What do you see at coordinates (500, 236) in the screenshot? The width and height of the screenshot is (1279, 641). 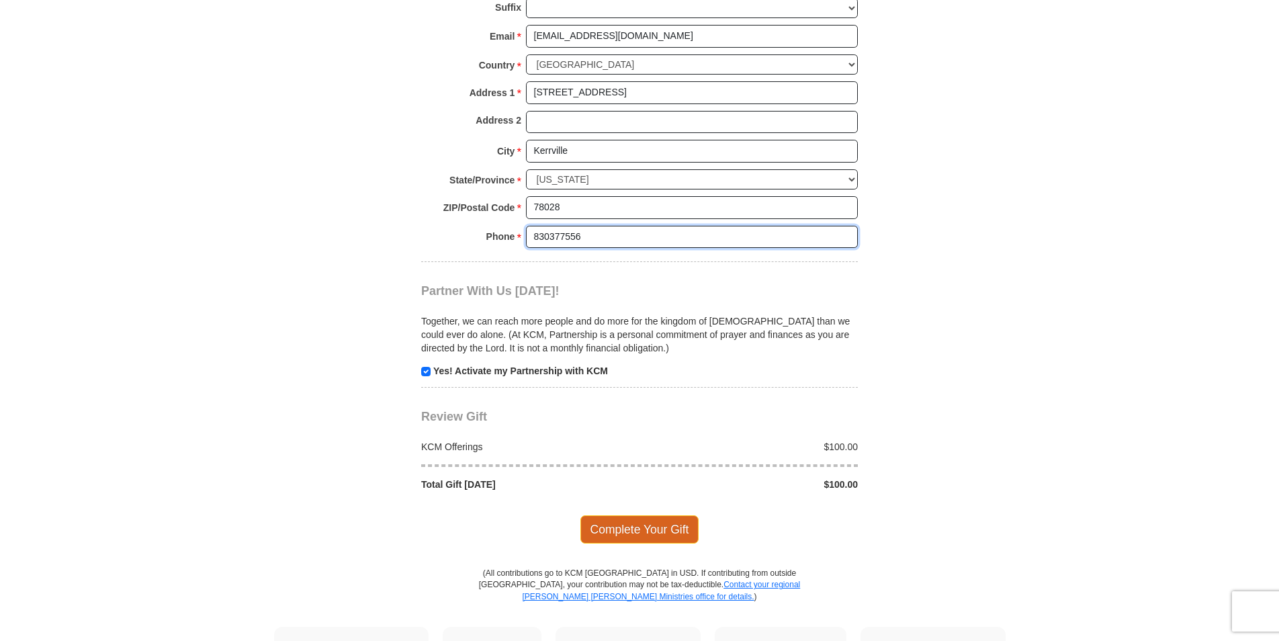 I see `strong: Phone` at bounding box center [500, 236].